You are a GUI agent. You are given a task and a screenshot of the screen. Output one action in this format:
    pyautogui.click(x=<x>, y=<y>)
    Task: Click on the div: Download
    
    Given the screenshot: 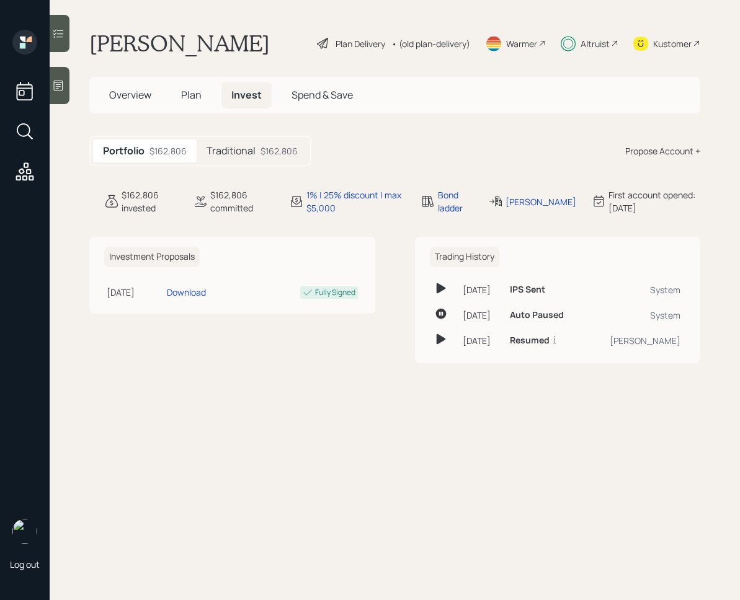 What is the action you would take?
    pyautogui.click(x=186, y=292)
    